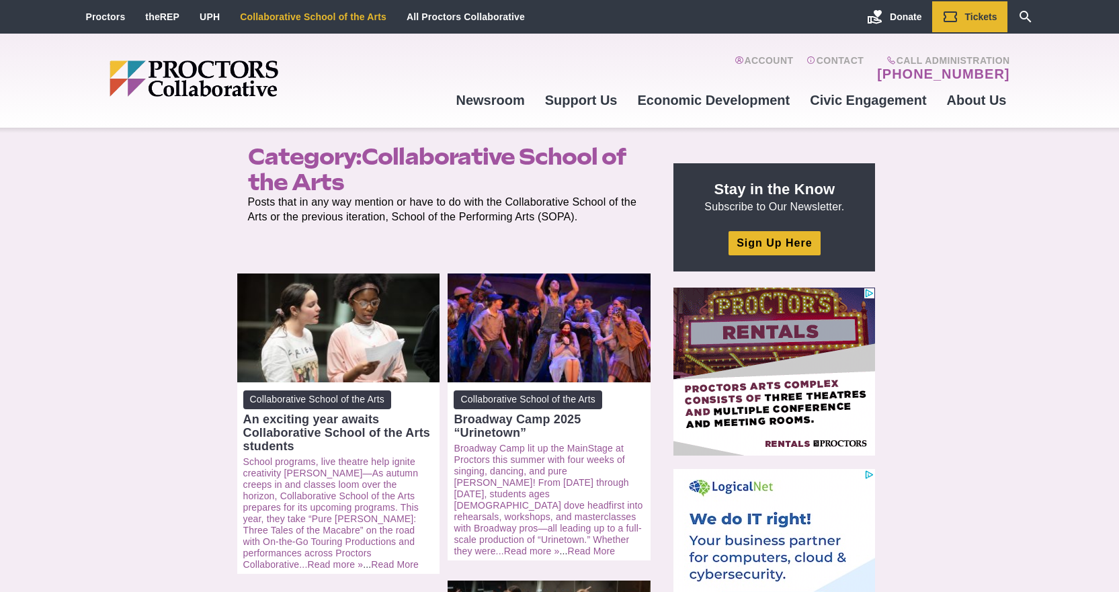  I want to click on span: Call Administration, so click(941, 61).